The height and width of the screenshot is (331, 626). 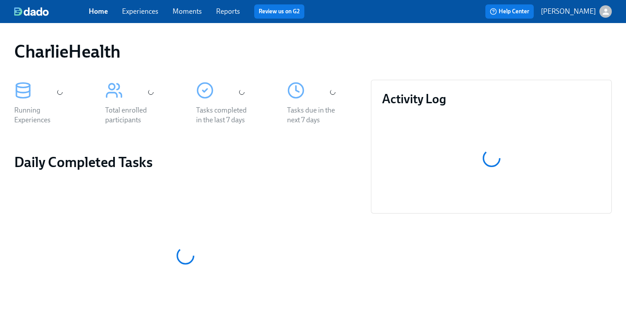 What do you see at coordinates (67, 51) in the screenshot?
I see `h1: CharlieHealth` at bounding box center [67, 51].